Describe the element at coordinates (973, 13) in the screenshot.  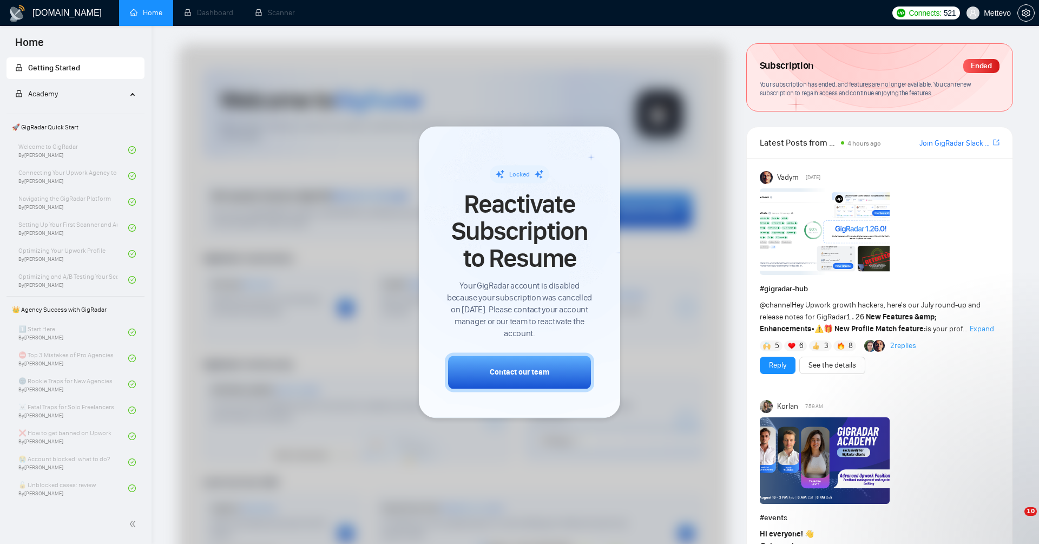
I see `span: user` at that location.